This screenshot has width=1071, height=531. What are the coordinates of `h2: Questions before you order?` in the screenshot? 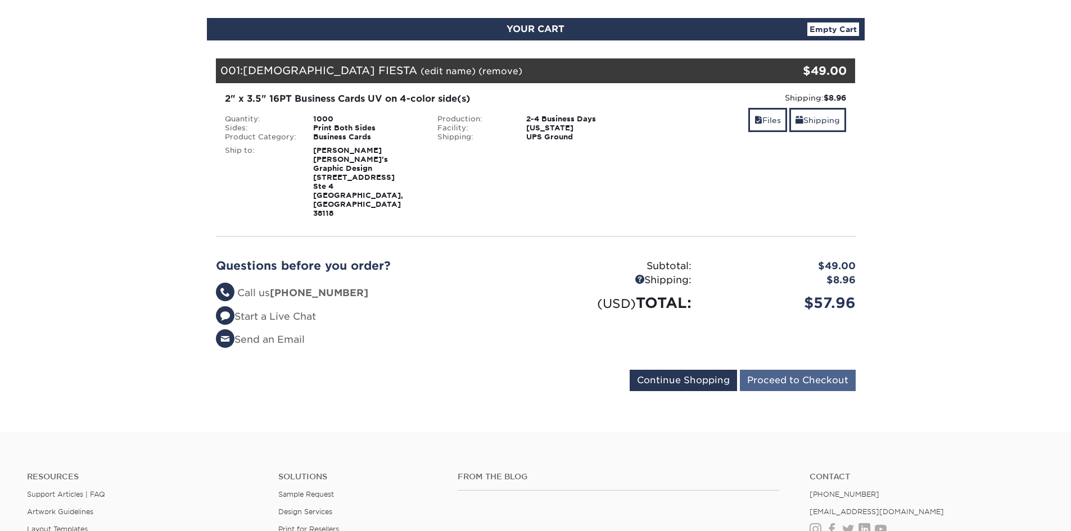 It's located at (372, 266).